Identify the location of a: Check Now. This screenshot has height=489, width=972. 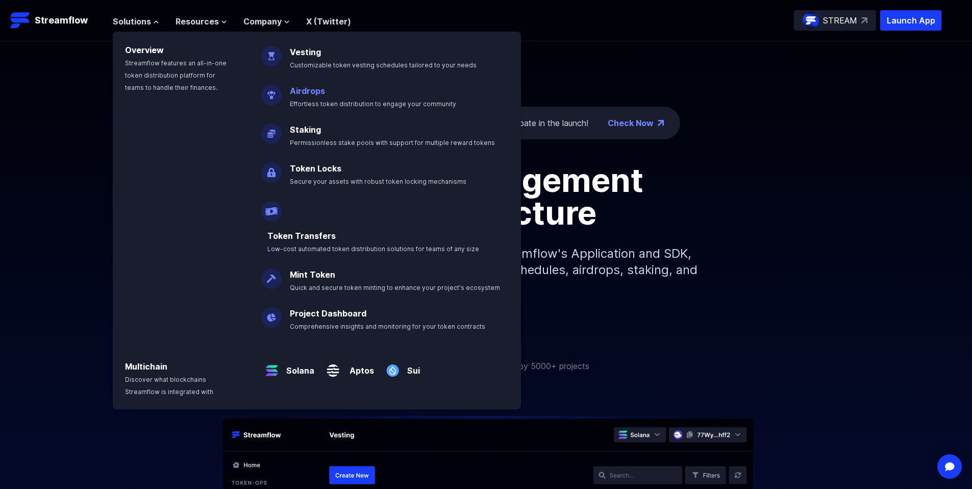
(631, 123).